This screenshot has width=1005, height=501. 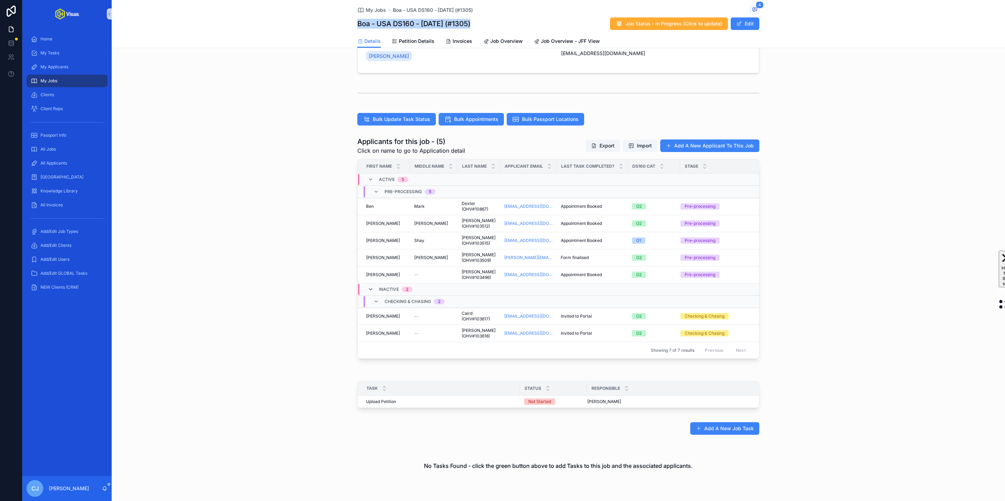 I want to click on span: Invited to Portal, so click(x=576, y=316).